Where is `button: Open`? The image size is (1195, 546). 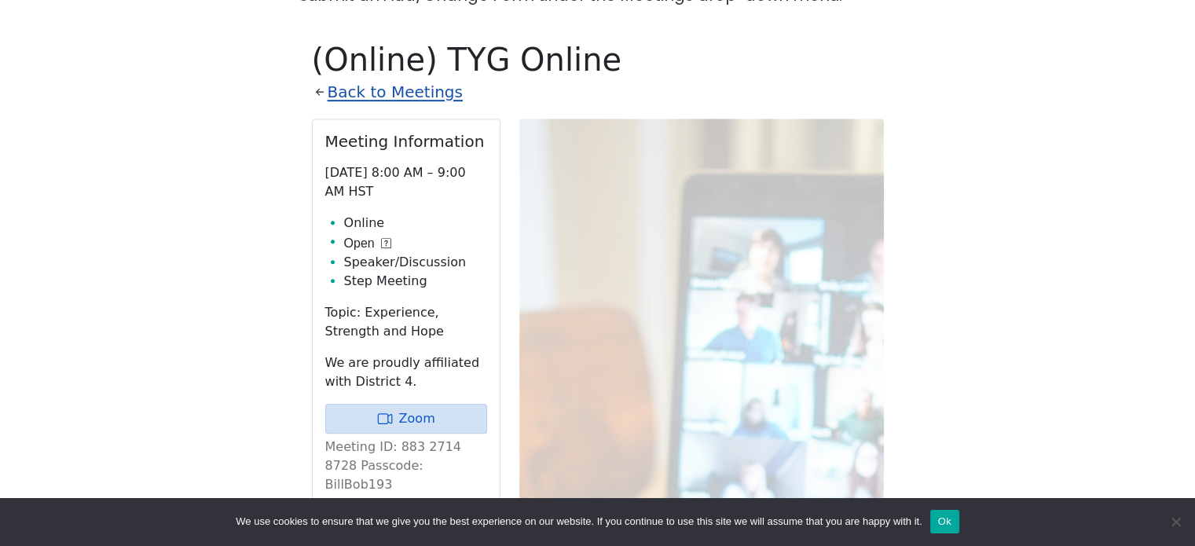 button: Open is located at coordinates (368, 244).